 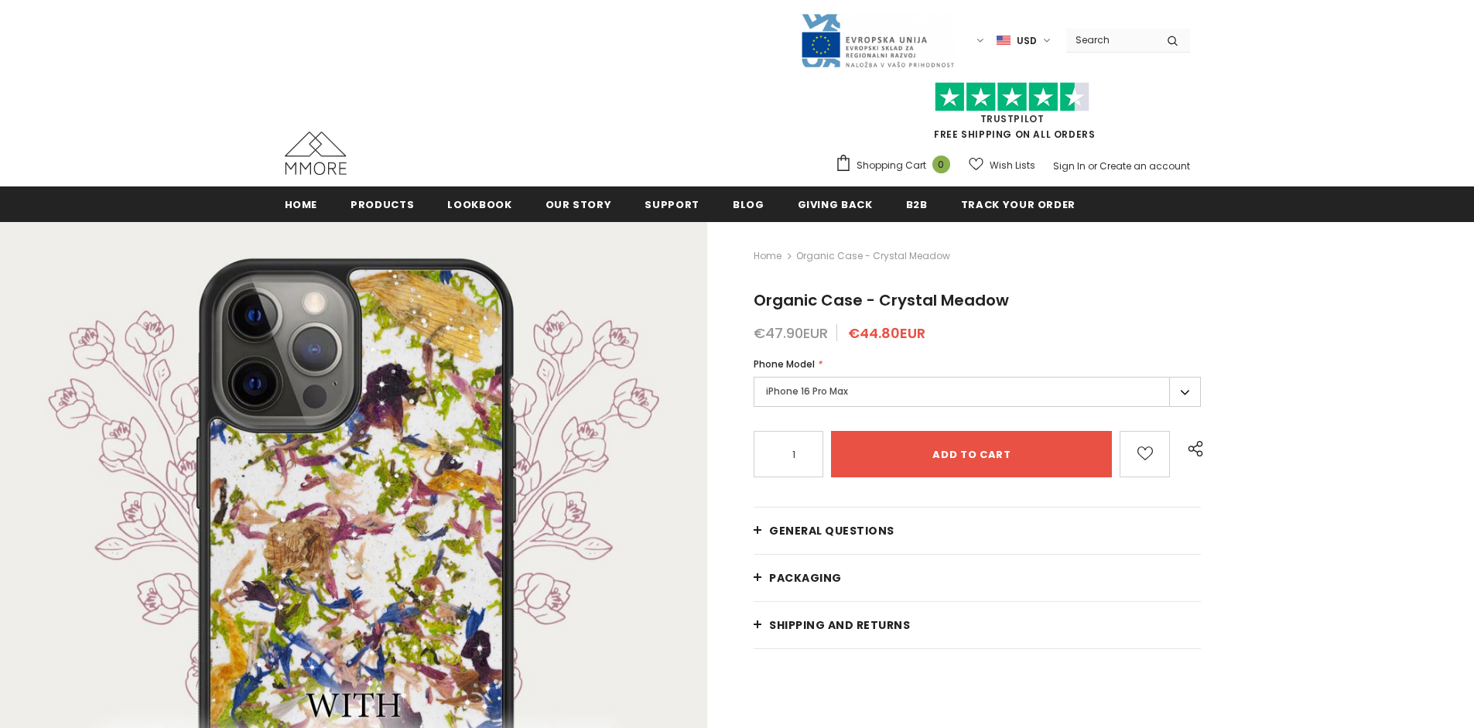 What do you see at coordinates (316, 153) in the screenshot?
I see `img: MMORE Cases` at bounding box center [316, 153].